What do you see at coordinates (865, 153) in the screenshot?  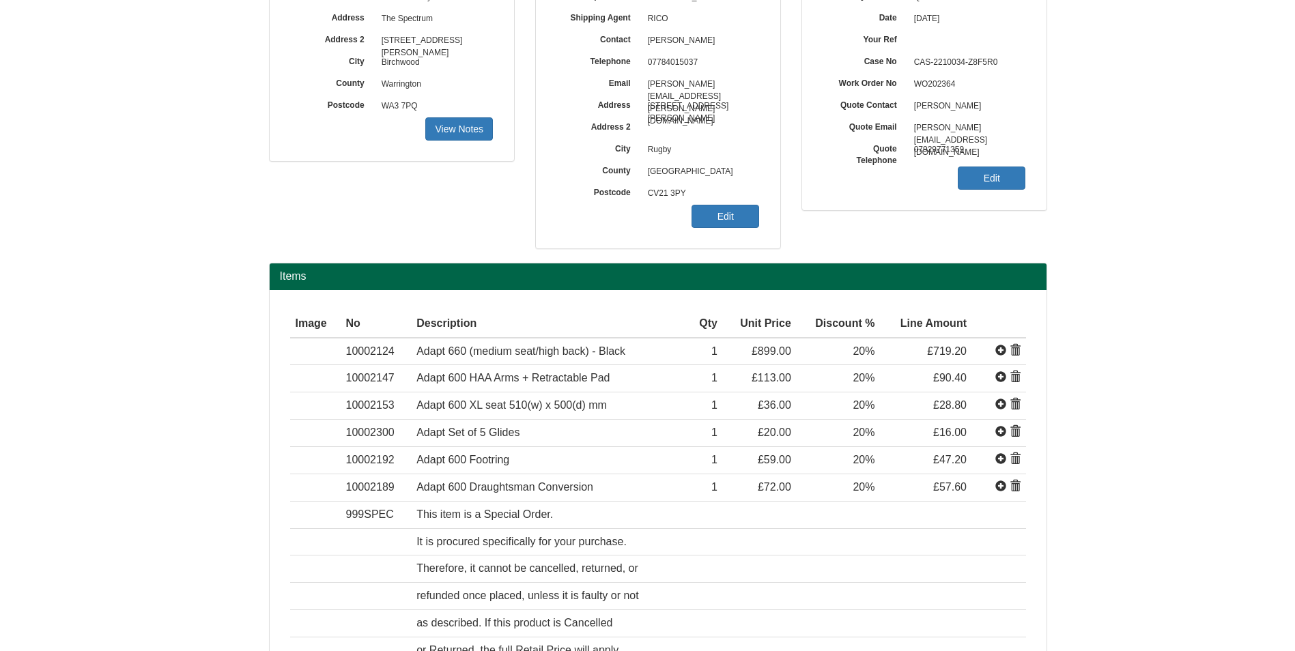 I see `label: Quote Telephone` at bounding box center [865, 153].